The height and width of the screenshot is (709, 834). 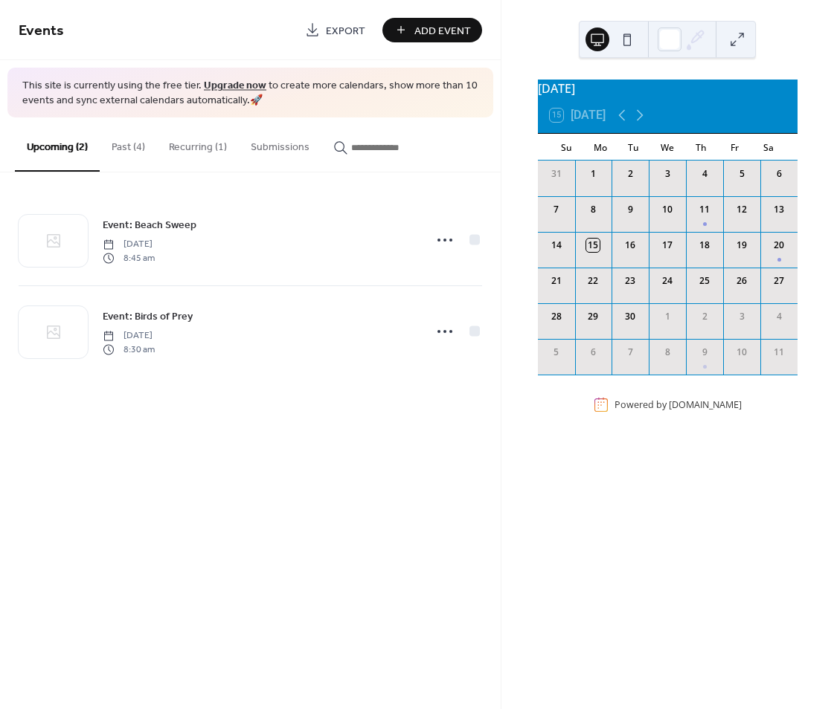 I want to click on span: This site is currently using the free tier. to create more calendars, show more than 10 events an..., so click(x=250, y=93).